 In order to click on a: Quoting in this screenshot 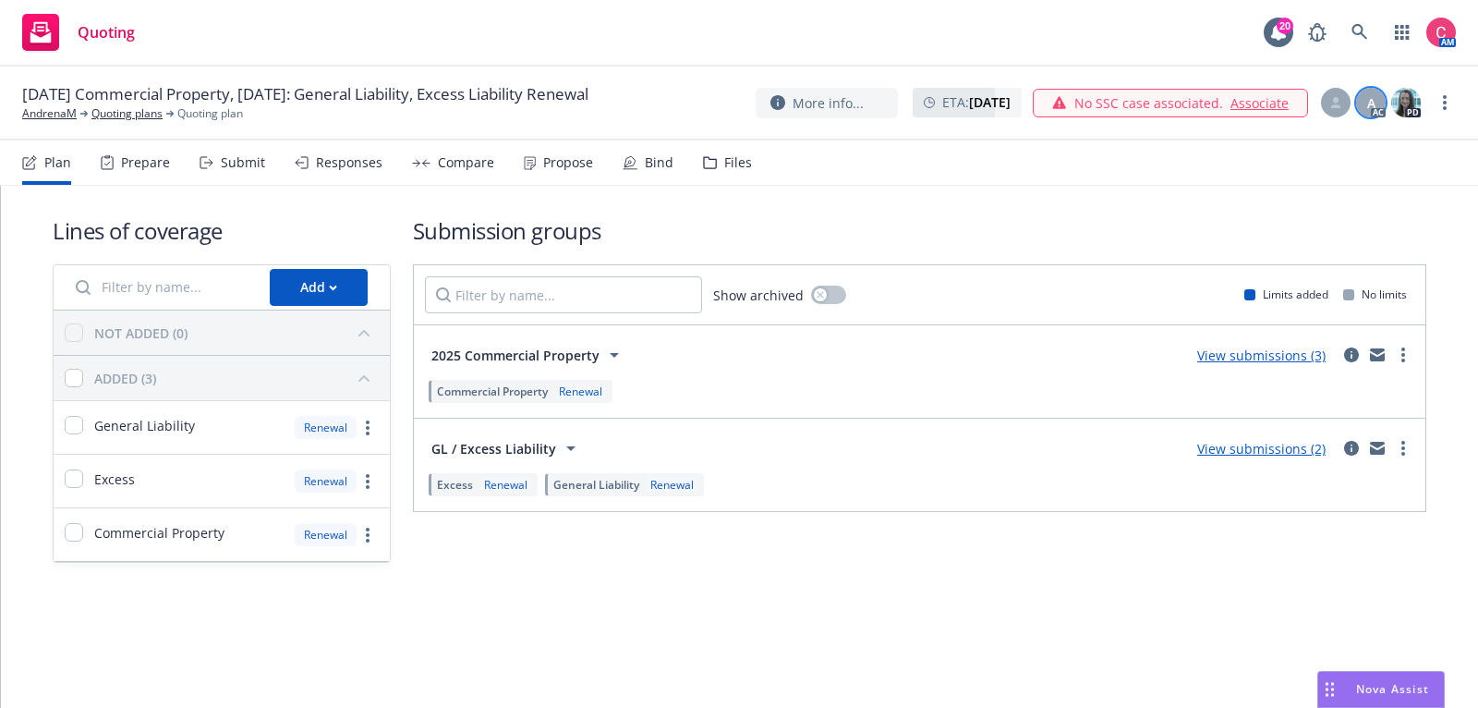, I will do `click(79, 32)`.